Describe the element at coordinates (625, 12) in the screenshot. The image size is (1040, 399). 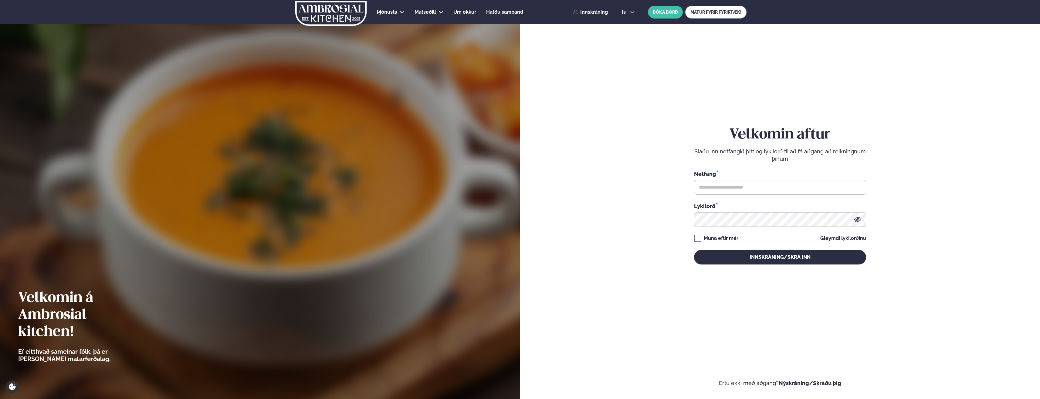
I see `span: is` at that location.